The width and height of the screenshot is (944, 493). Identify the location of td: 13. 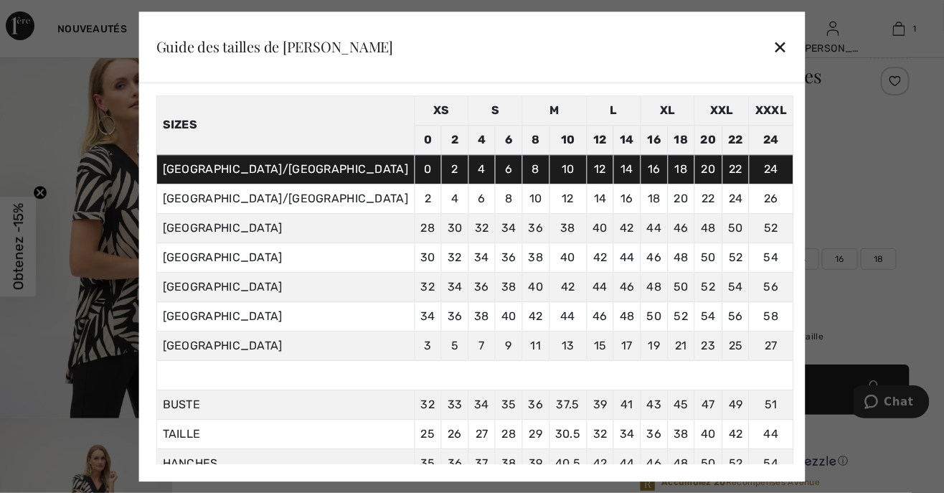
(568, 345).